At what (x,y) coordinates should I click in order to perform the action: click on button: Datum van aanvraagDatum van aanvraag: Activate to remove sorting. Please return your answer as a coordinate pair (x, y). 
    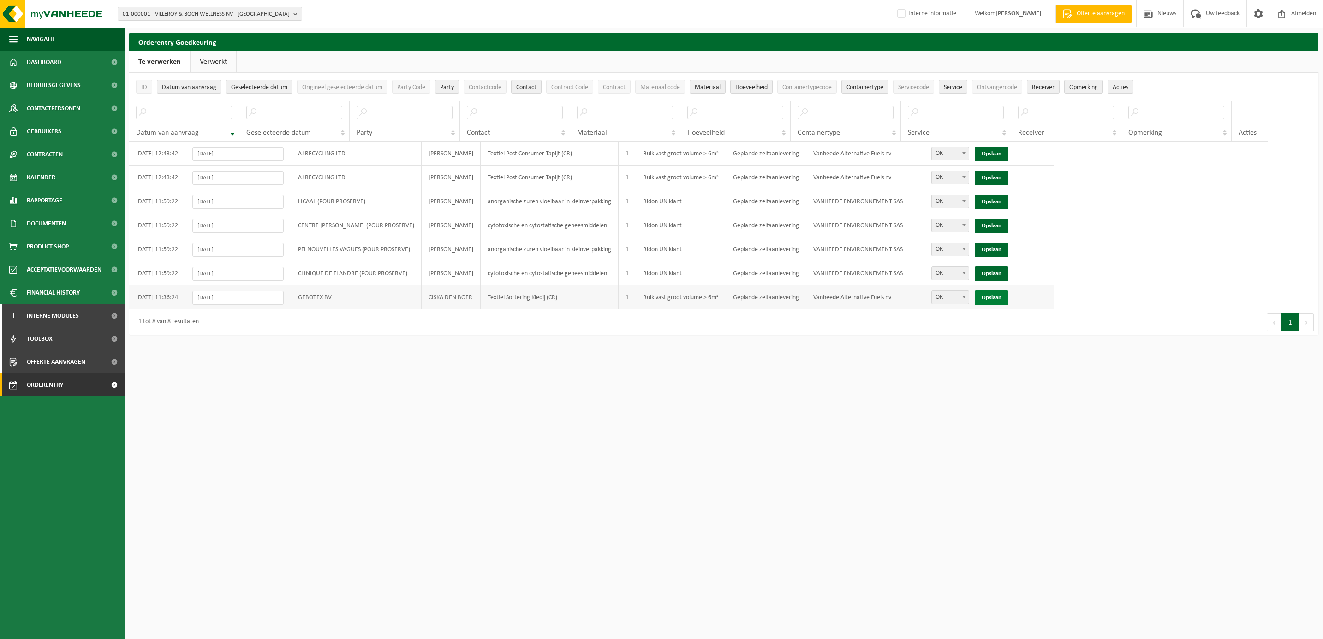
    Looking at the image, I should click on (189, 87).